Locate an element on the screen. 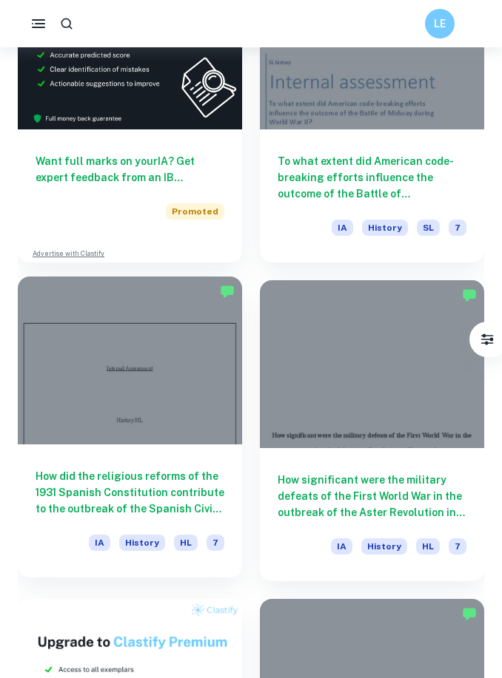 Image resolution: width=502 pixels, height=678 pixels. h6: Want full marks on your IA ? Get expert feedback from an IB examiner! is located at coordinates (129, 169).